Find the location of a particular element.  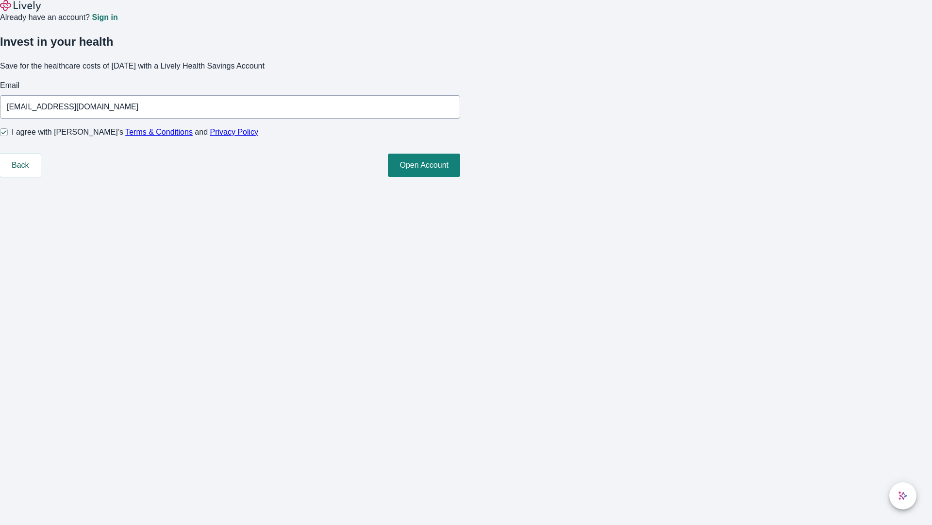

svg: Lively AI Assistant is located at coordinates (903, 495).